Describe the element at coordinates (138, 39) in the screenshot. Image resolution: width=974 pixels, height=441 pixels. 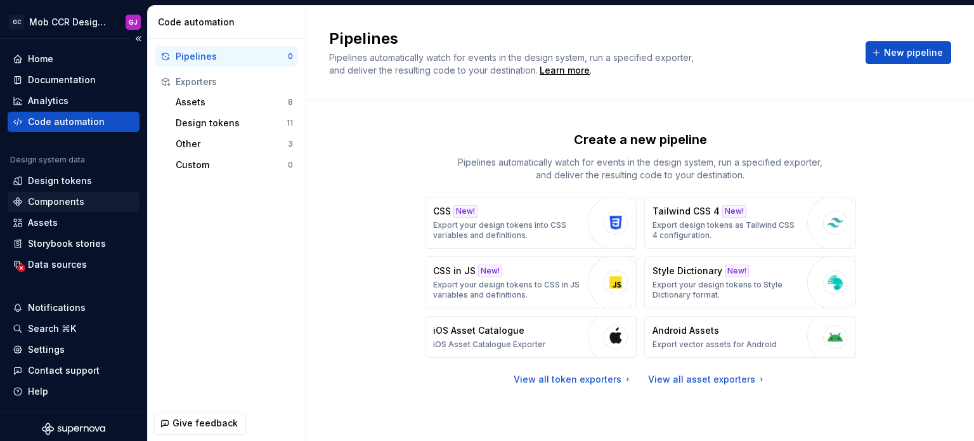
I see `button: Collapse sidebar` at that location.